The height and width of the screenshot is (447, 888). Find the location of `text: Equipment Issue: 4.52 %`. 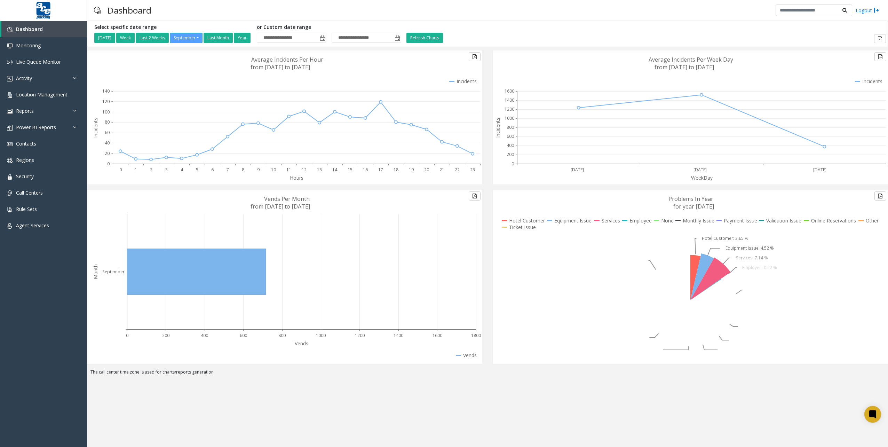

text: Equipment Issue: 4.52 % is located at coordinates (750, 248).